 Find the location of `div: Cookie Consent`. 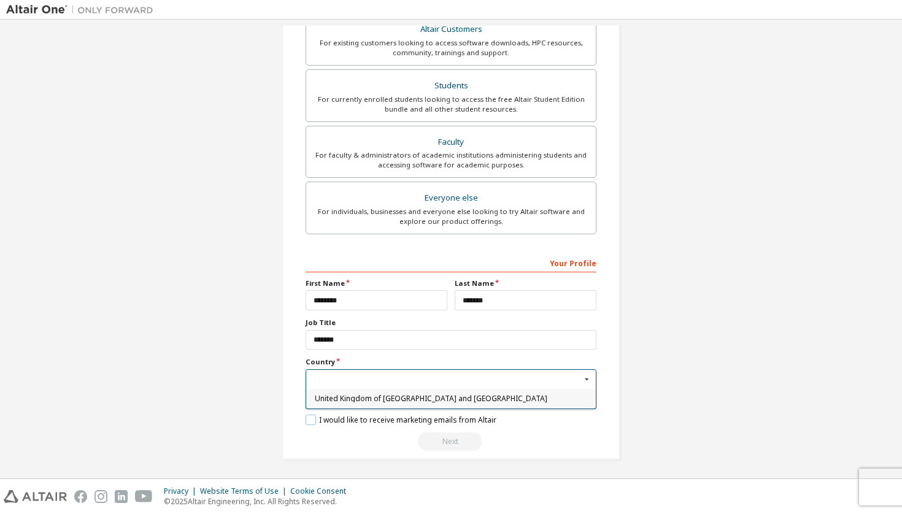

div: Cookie Consent is located at coordinates (322, 492).